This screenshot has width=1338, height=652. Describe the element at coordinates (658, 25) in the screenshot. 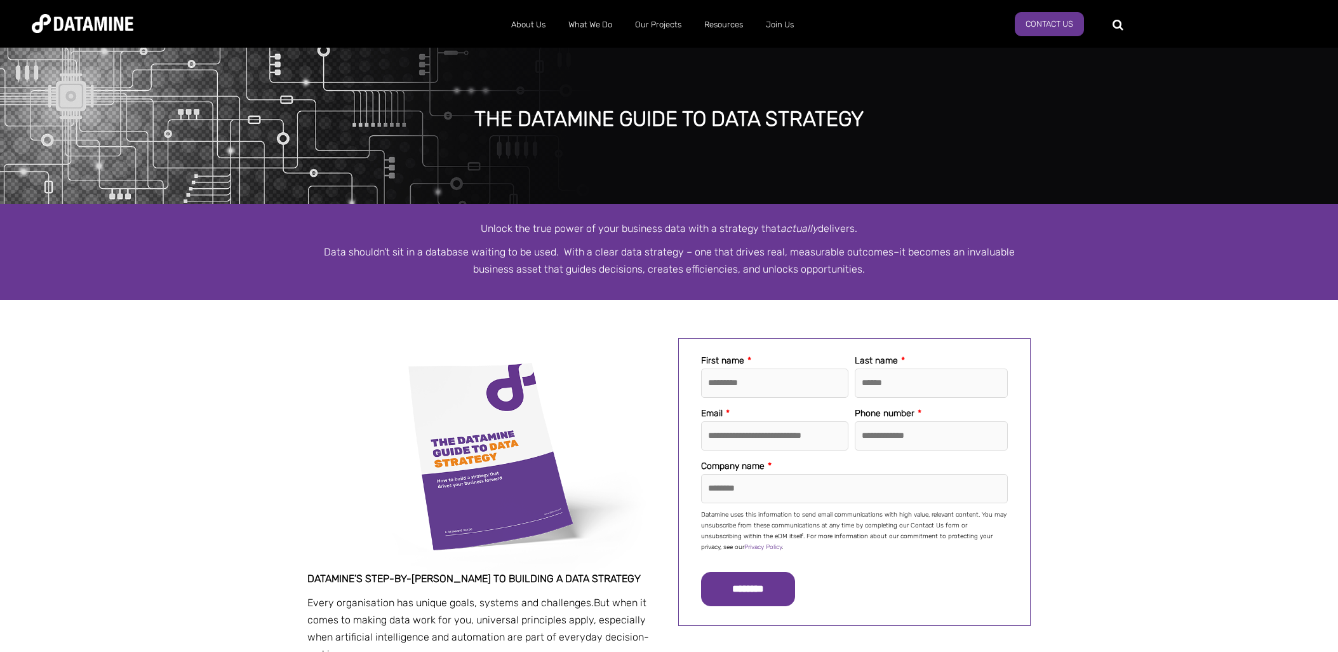

I see `a: Our Projects` at that location.